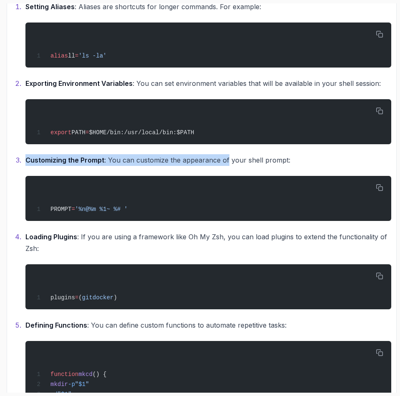 The image size is (400, 396). What do you see at coordinates (56, 325) in the screenshot?
I see `strong: Defining Functions` at bounding box center [56, 325].